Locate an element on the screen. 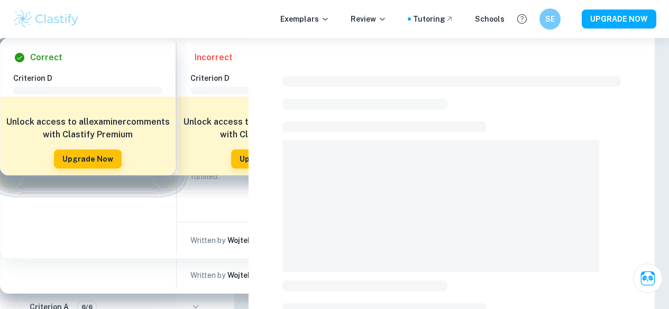  button: Help and Feedback is located at coordinates (522, 19).